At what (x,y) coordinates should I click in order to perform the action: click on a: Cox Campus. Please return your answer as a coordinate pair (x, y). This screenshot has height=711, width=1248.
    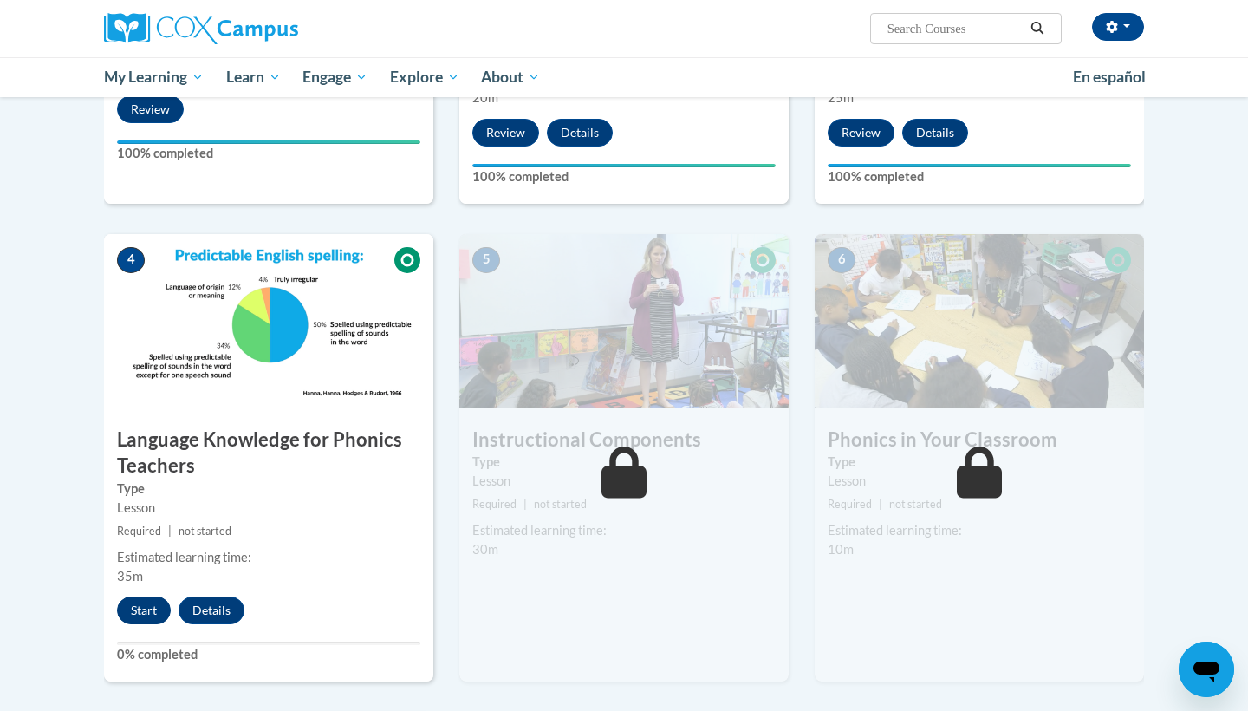
    Looking at the image, I should click on (269, 29).